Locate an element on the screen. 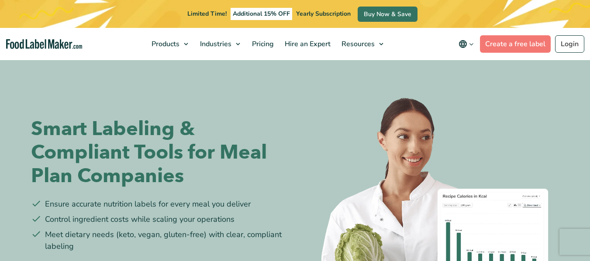  span: Pricing is located at coordinates (262, 44).